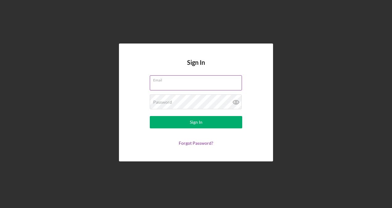  What do you see at coordinates (197, 79) in the screenshot?
I see `label: Email` at bounding box center [197, 79].